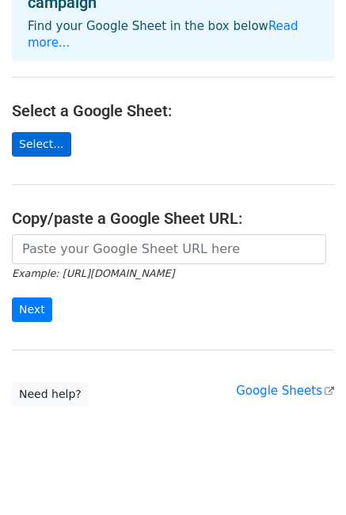 This screenshot has width=346, height=515. Describe the element at coordinates (306, 477) in the screenshot. I see `div: Chat Widget` at that location.